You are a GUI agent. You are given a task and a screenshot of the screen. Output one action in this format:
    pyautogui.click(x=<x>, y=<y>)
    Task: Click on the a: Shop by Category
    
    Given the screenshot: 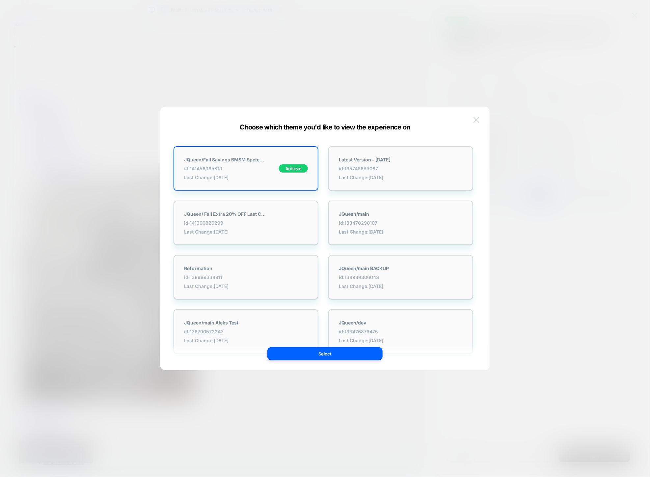 What is the action you would take?
    pyautogui.click(x=45, y=157)
    